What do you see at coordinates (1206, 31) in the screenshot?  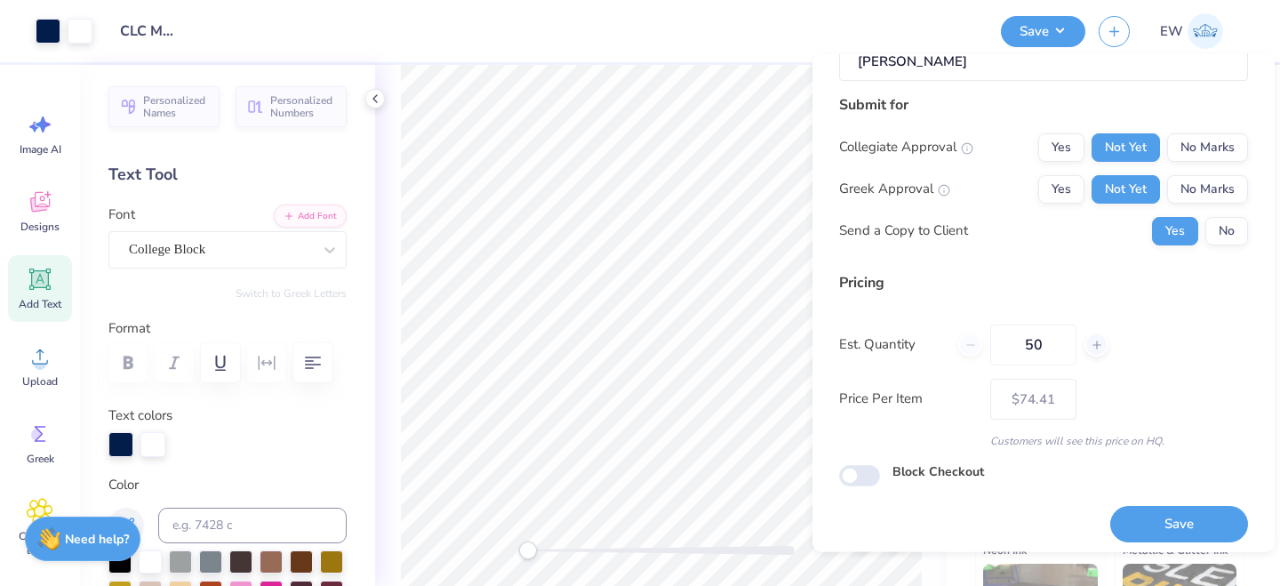 I see `img: Emily White` at bounding box center [1206, 31].